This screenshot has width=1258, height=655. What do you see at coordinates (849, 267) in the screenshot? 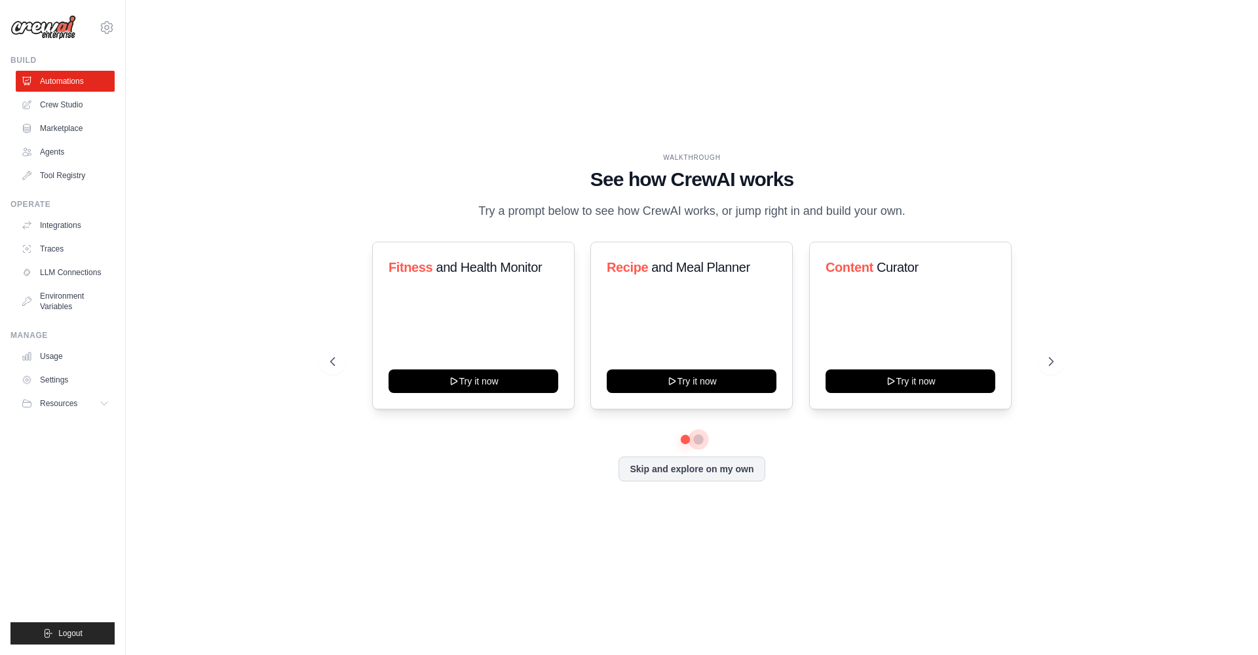
I see `span: Content` at bounding box center [849, 267].